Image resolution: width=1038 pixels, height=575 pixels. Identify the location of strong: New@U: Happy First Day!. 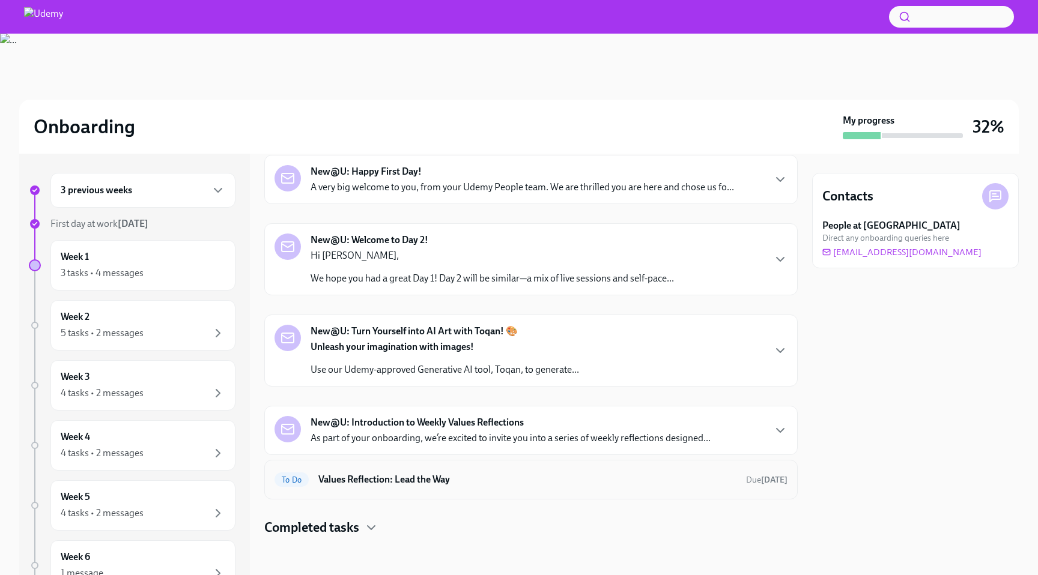
(366, 172).